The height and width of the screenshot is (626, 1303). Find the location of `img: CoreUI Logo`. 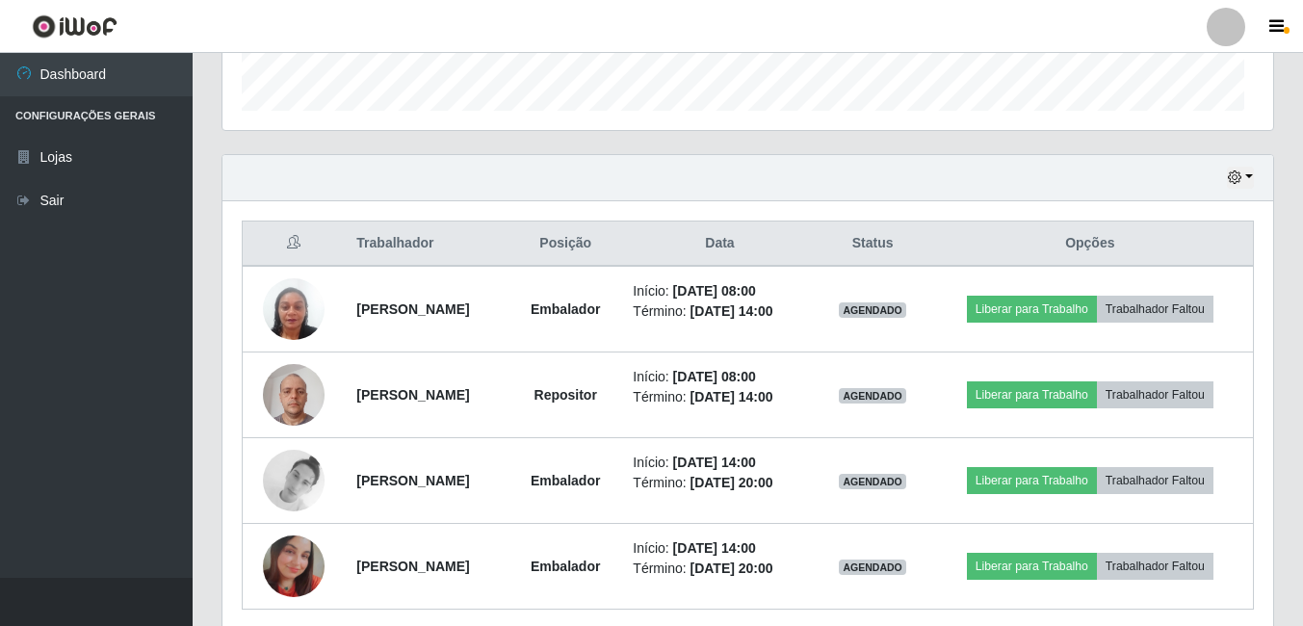

img: CoreUI Logo is located at coordinates (74, 26).